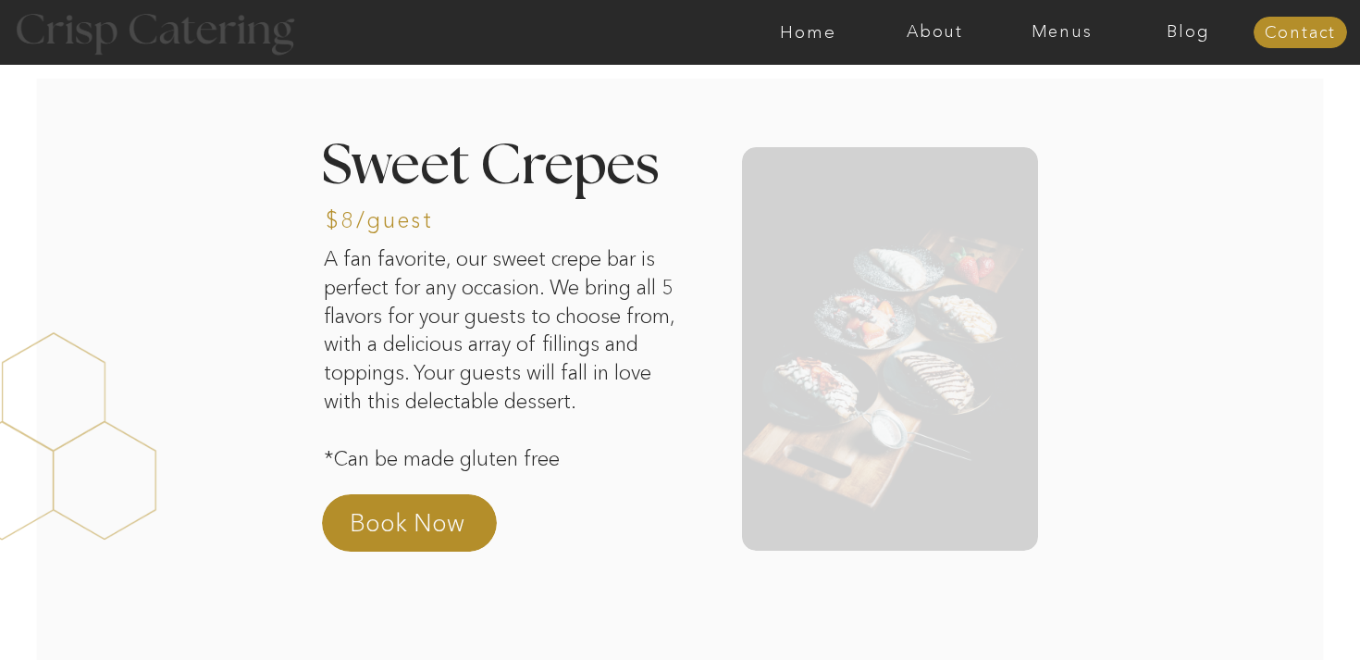 This screenshot has width=1360, height=660. I want to click on a: Blog, so click(1188, 32).